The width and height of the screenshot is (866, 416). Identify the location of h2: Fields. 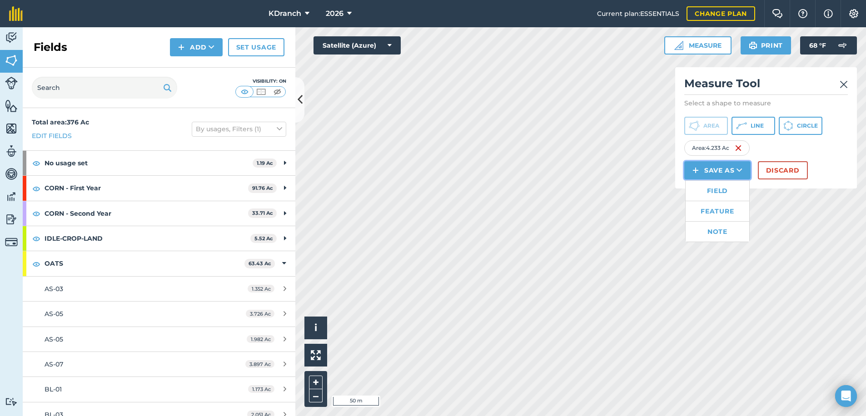
(50, 47).